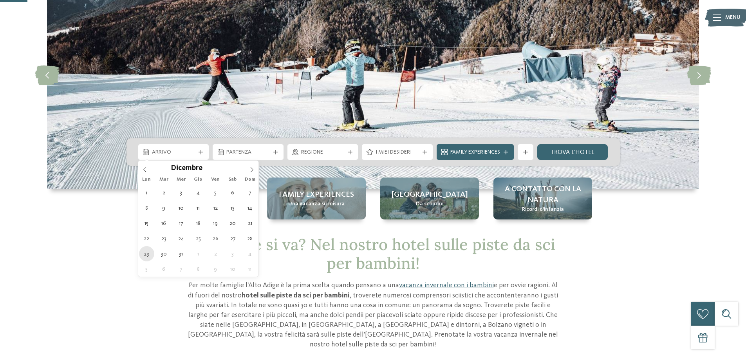 This screenshot has height=357, width=746. What do you see at coordinates (146, 269) in the screenshot?
I see `span: Gennaio 5, 2026` at bounding box center [146, 269].